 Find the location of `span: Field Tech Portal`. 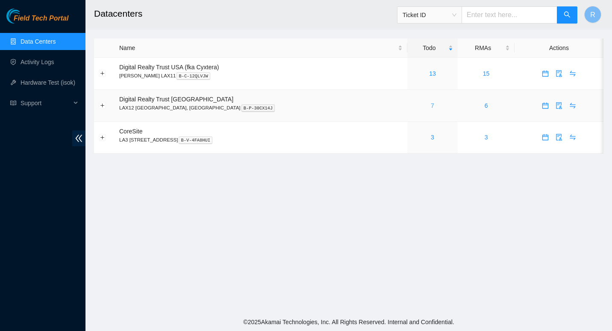

span: Field Tech Portal is located at coordinates (41, 18).